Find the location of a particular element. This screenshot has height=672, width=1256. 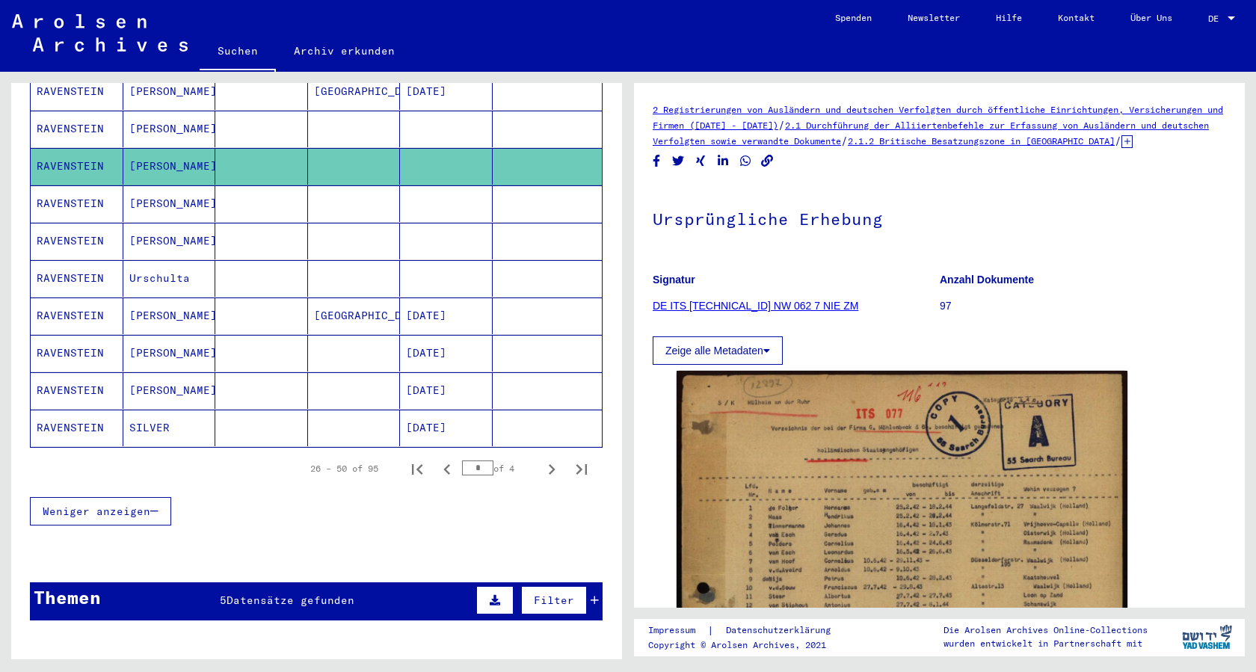

a: Archiv erkunden is located at coordinates (344, 51).